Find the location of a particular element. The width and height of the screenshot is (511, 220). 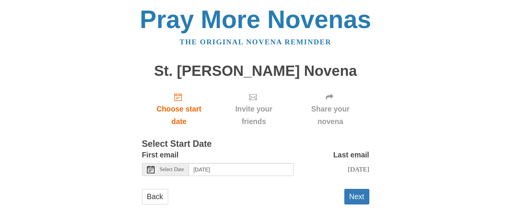

label: Last email is located at coordinates (351, 154).